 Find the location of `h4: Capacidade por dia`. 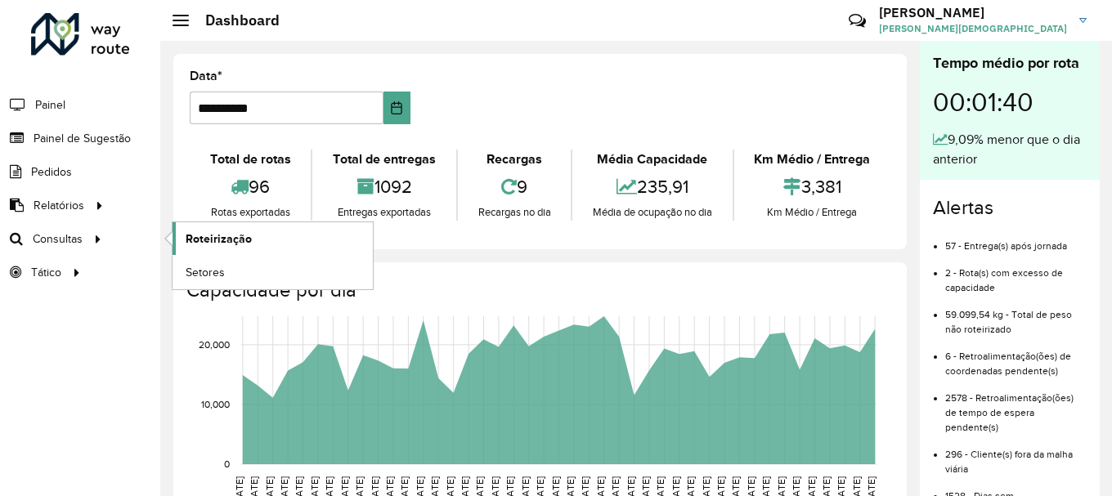

h4: Capacidade por dia is located at coordinates (538, 290).